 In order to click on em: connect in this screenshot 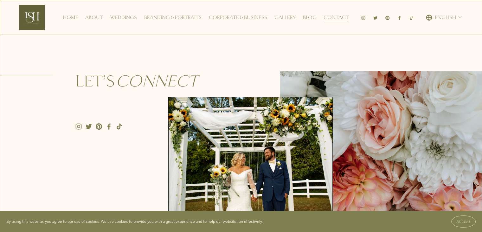, I will do `click(157, 81)`.